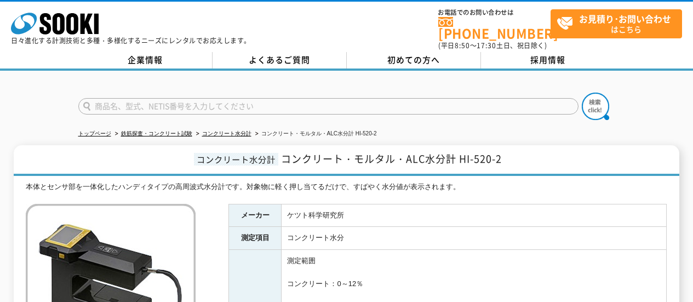 Image resolution: width=693 pixels, height=302 pixels. What do you see at coordinates (255, 215) in the screenshot?
I see `th: メーカー` at bounding box center [255, 215].